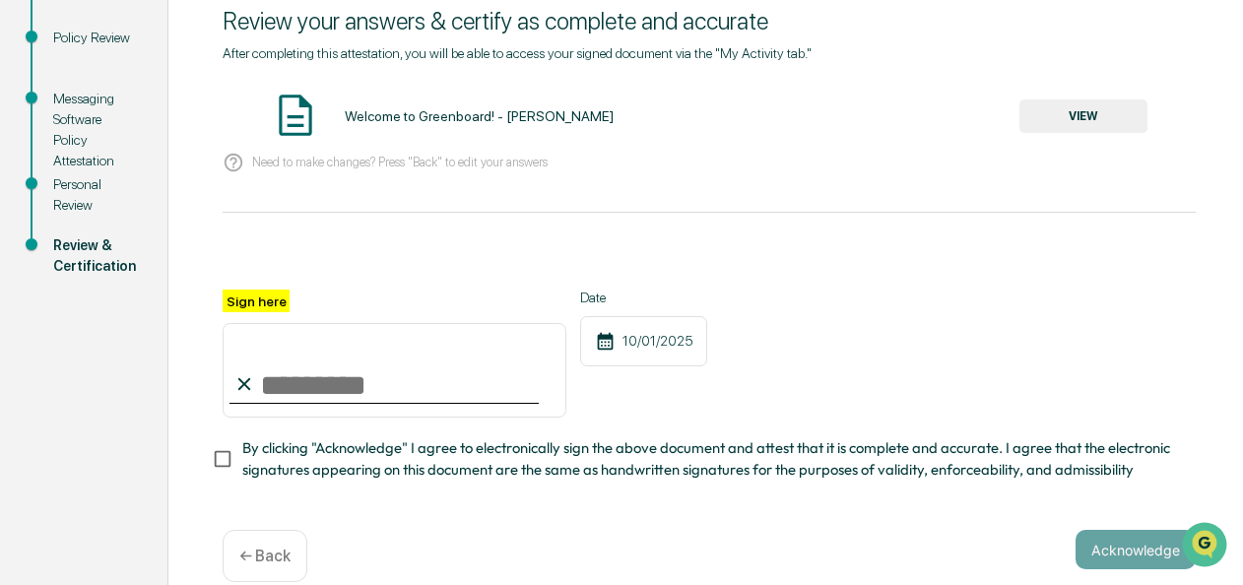  What do you see at coordinates (643, 341) in the screenshot?
I see `div: 10/01/2025` at bounding box center [643, 341].